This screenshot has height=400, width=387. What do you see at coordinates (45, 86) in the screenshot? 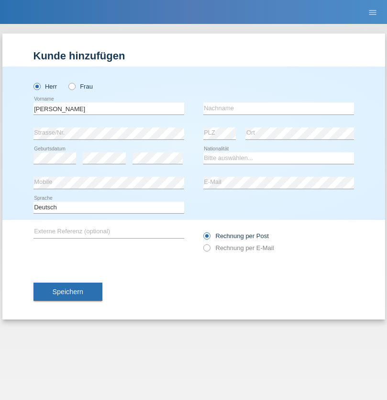
I see `label: Herr` at bounding box center [45, 86].